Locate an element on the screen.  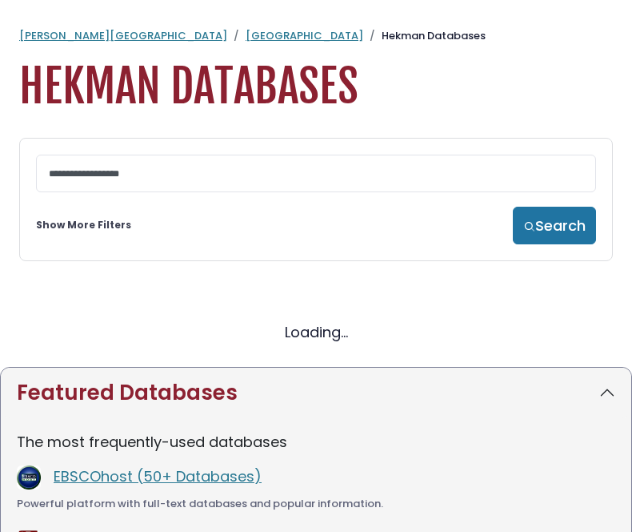
div: Powerful platform with full-text databases and popular information. is located at coordinates (316, 504).